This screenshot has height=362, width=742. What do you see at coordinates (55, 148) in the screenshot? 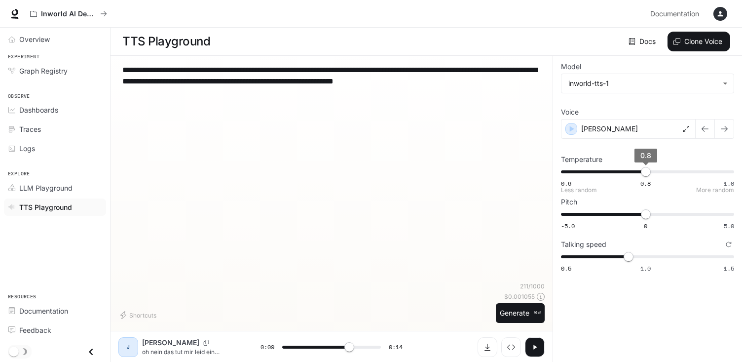
I see `a: Logs` at bounding box center [55, 148].